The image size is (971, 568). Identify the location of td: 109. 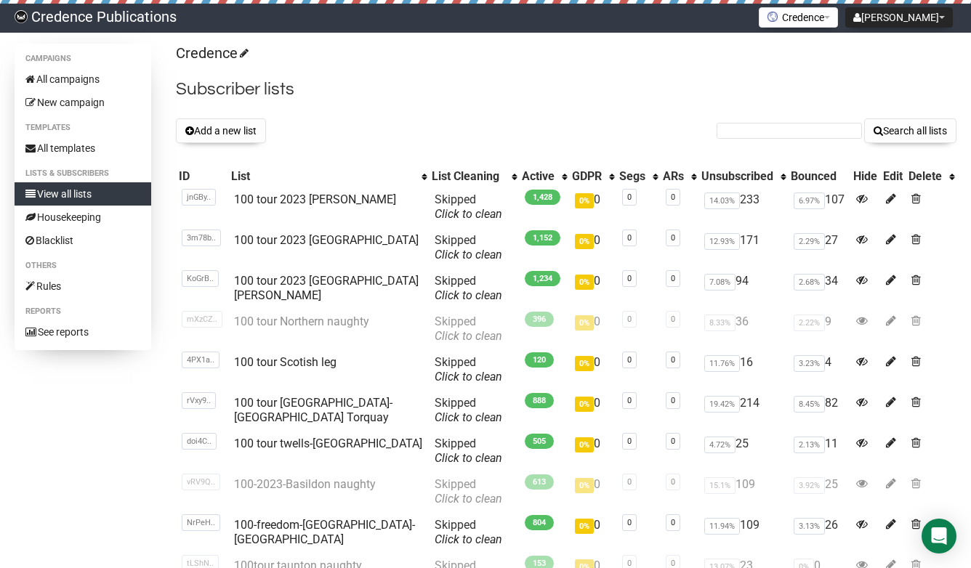
(743, 533).